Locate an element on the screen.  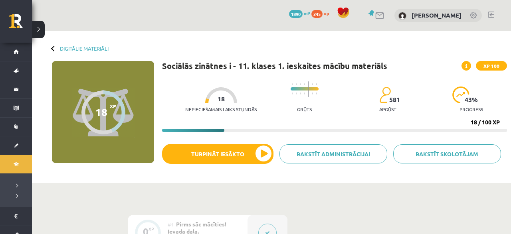
a: Rīgas 1. Tālmācības vidusskola is located at coordinates (20, 24).